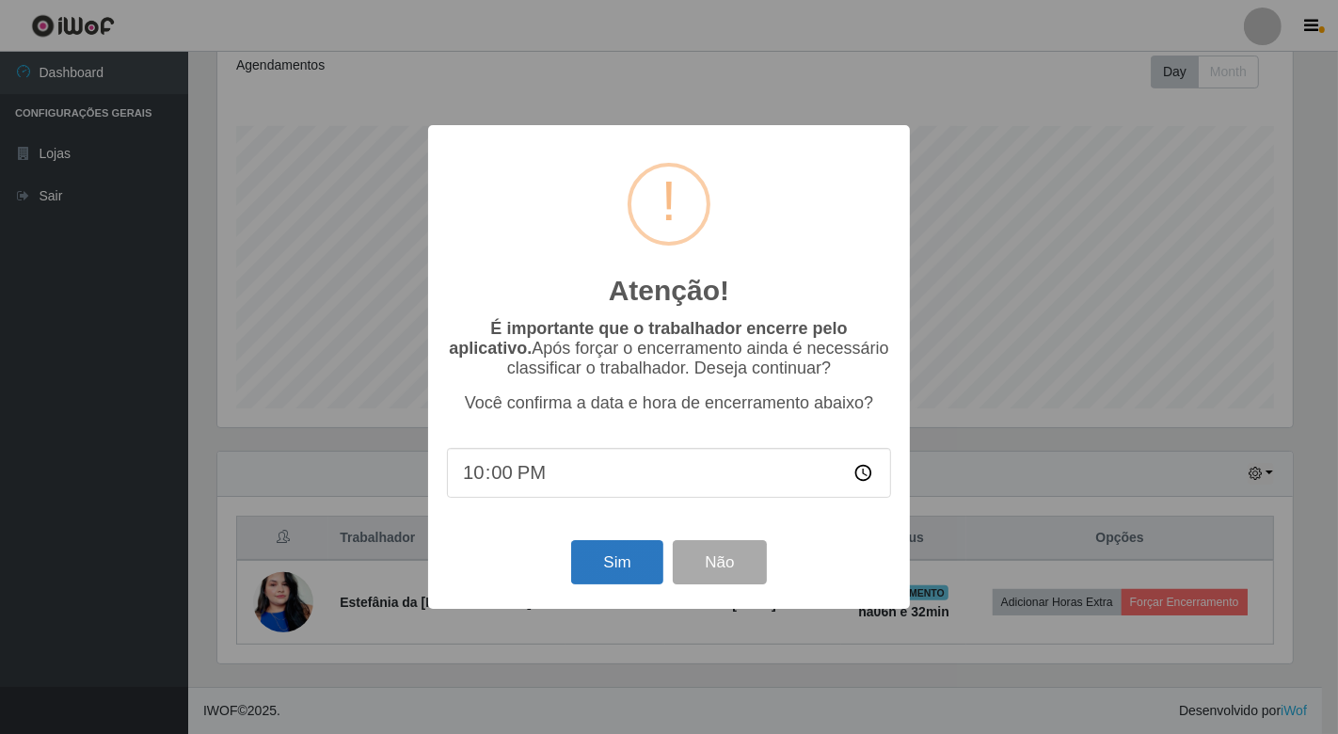  I want to click on p: Você confirma a data e hora de encerramento abaixo?, so click(669, 403).